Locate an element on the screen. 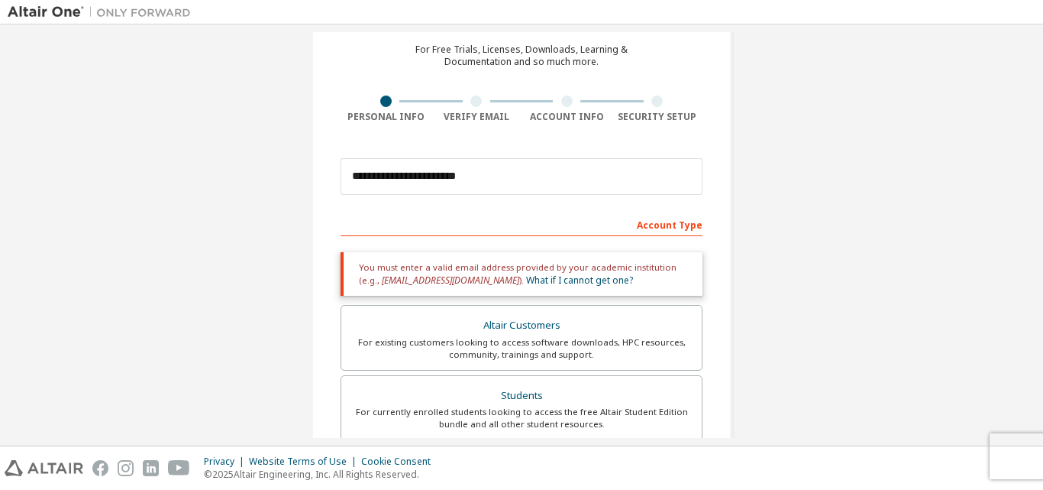 This screenshot has width=1043, height=490. div: You must enter a valid email address provided by your academic institution (e.g., ). is located at coordinates (522, 273).